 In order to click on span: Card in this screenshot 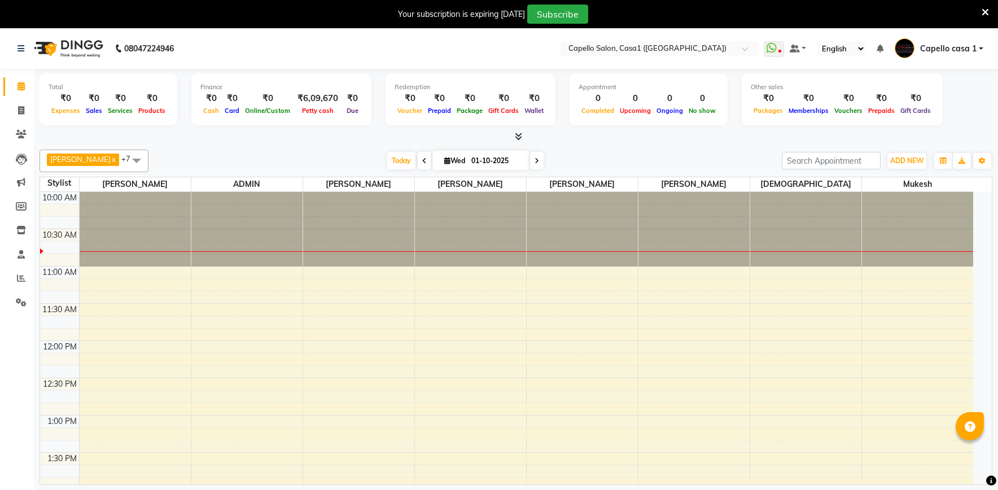, I will do `click(232, 111)`.